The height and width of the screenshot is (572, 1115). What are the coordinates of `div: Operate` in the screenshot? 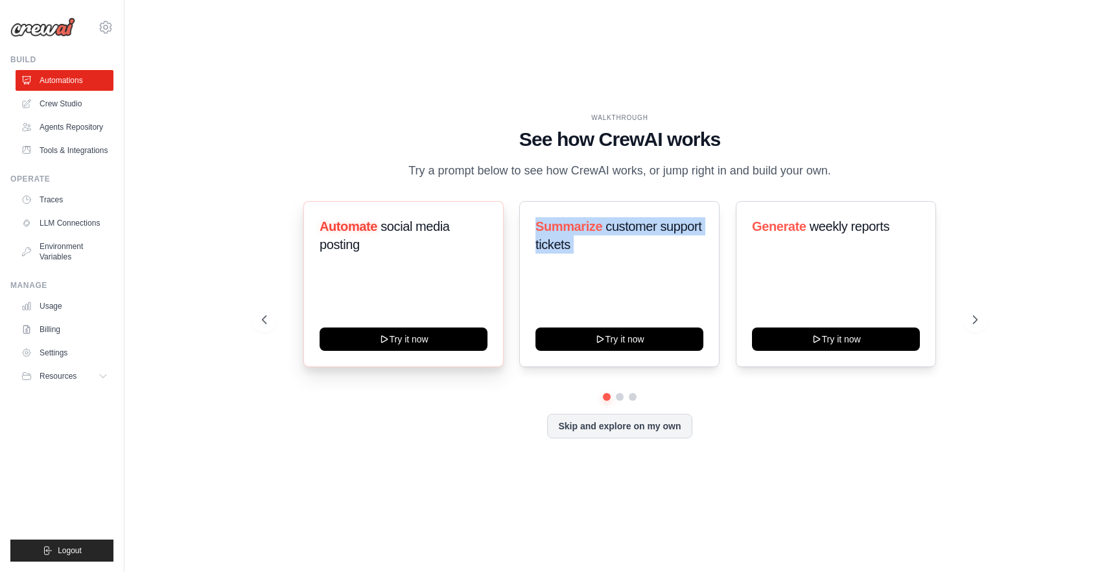 It's located at (62, 179).